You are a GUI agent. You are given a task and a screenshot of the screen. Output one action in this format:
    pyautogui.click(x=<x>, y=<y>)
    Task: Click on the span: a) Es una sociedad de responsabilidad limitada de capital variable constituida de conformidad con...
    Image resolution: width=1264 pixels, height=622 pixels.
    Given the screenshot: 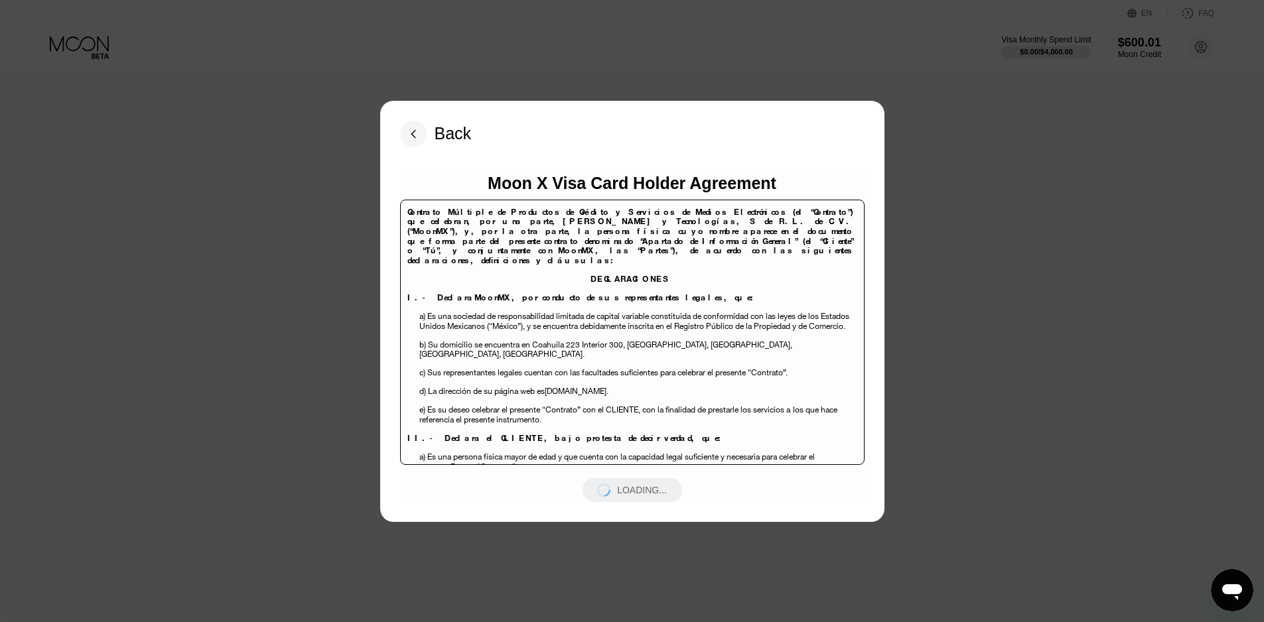 What is the action you would take?
    pyautogui.click(x=634, y=321)
    